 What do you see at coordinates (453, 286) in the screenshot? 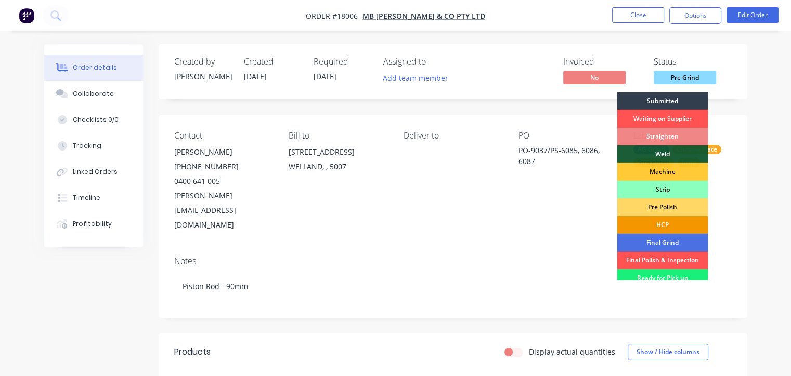
I see `div: Piston Rod - 90mm` at bounding box center [453, 286].